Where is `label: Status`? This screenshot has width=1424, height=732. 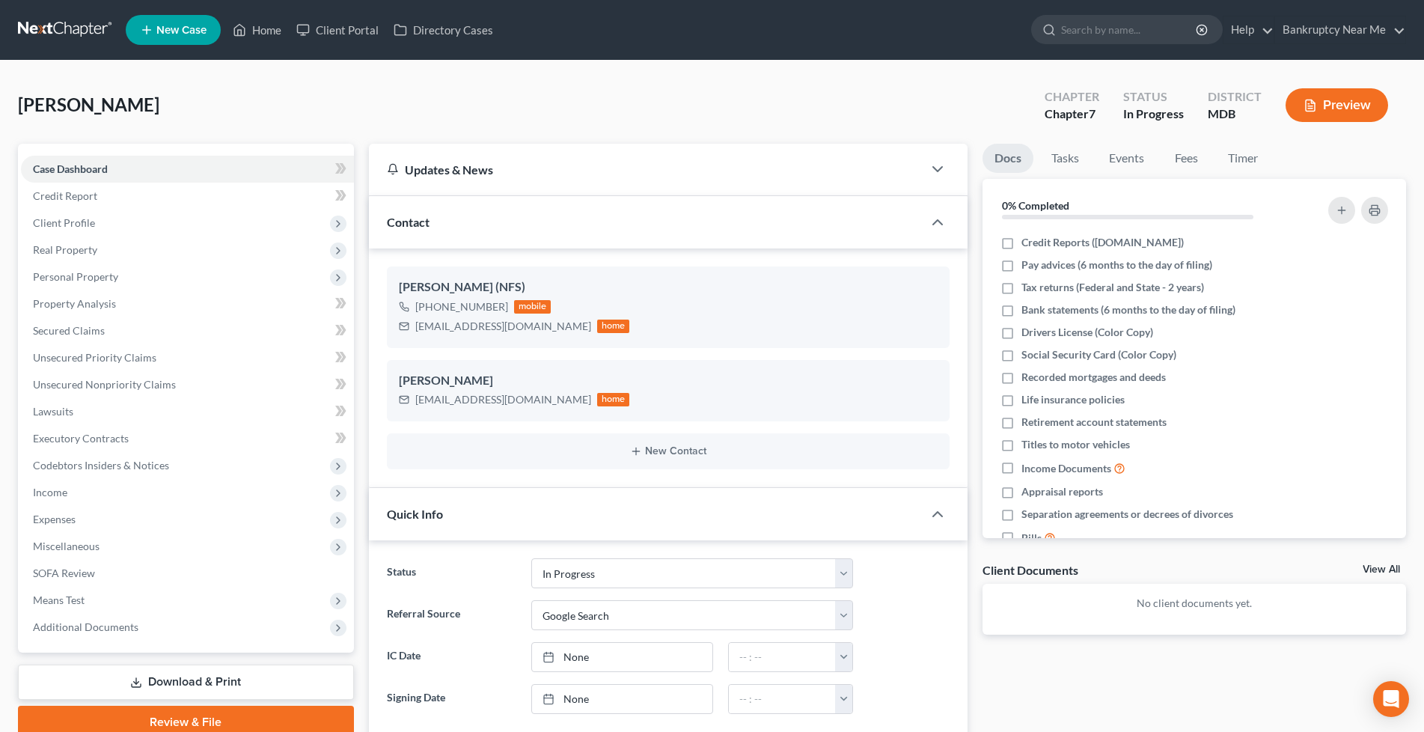
label: Status is located at coordinates (451, 573).